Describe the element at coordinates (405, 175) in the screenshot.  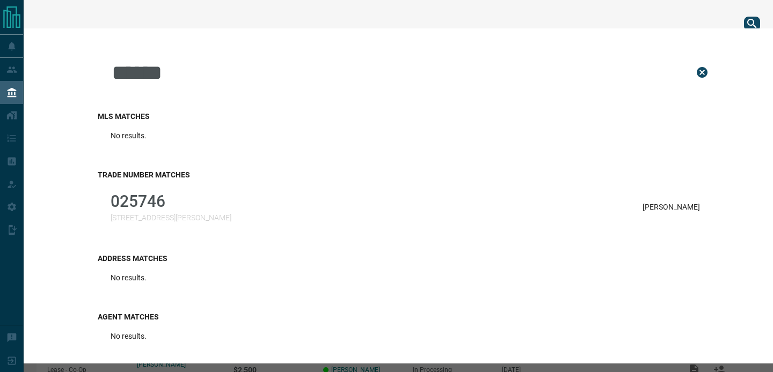
I see `h3: Trade Number Matches` at that location.